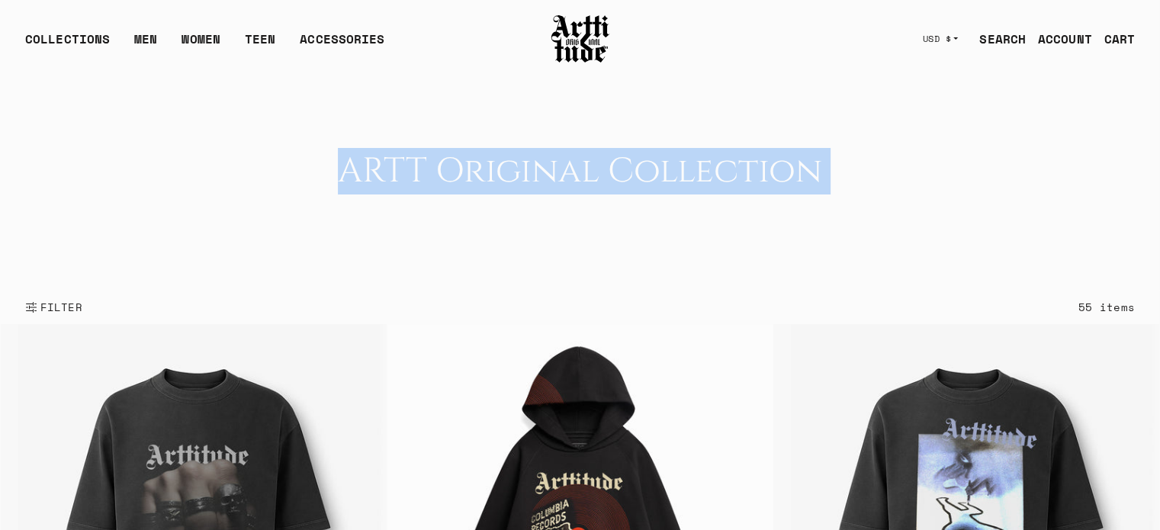 The height and width of the screenshot is (530, 1160). I want to click on video: Your browser does not support the video tag., so click(580, 184).